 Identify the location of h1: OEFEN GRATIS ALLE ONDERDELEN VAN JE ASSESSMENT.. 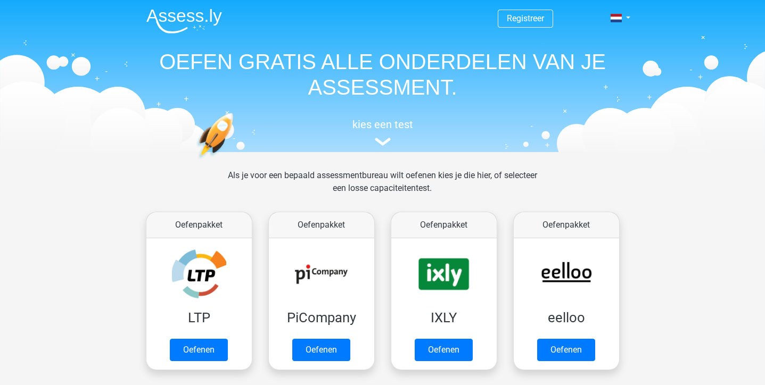
(383, 75).